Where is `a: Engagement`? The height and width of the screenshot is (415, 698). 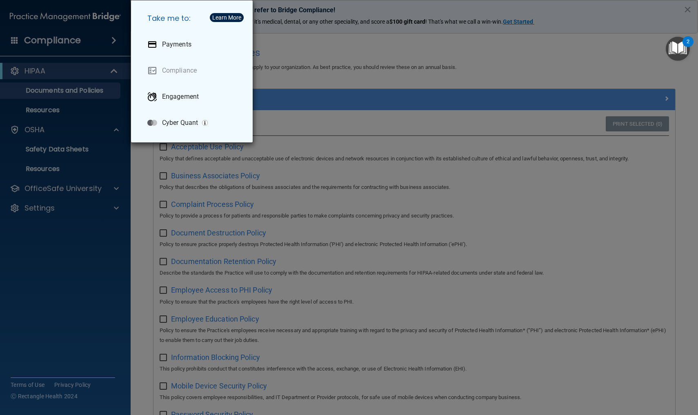 a: Engagement is located at coordinates (193, 97).